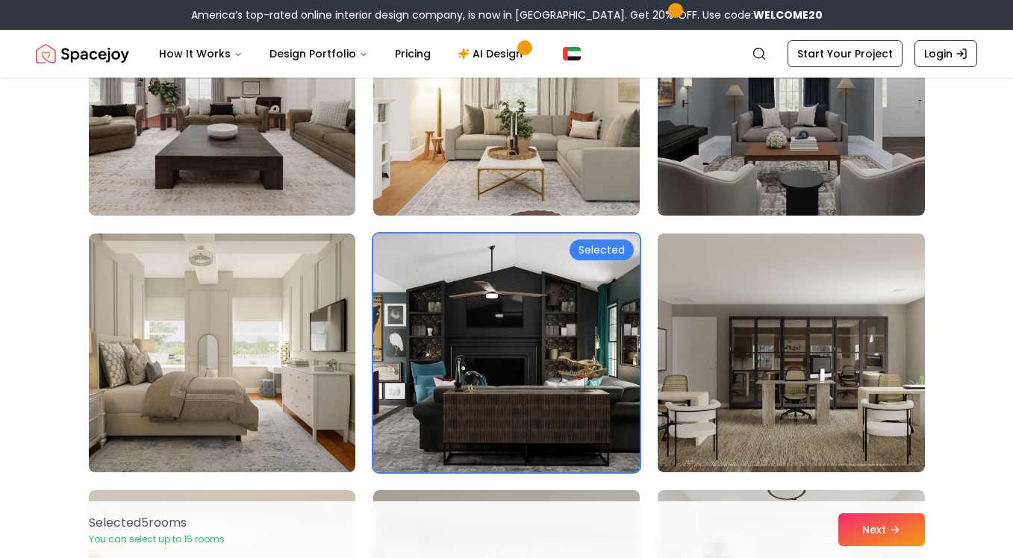 Image resolution: width=1013 pixels, height=558 pixels. What do you see at coordinates (506, 54) in the screenshot?
I see `nav: Global` at bounding box center [506, 54].